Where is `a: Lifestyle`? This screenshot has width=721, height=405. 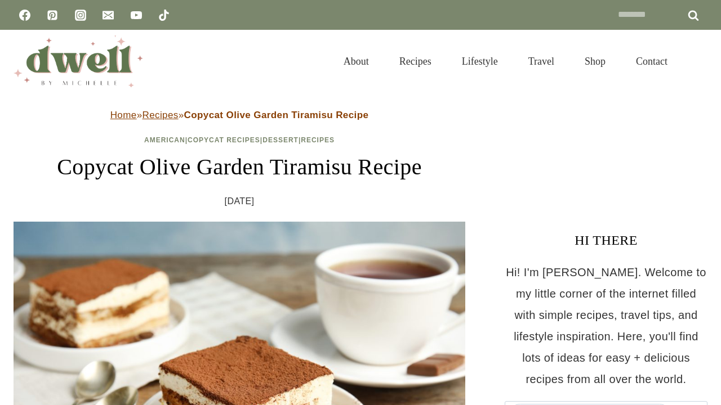
a: Lifestyle is located at coordinates (480, 61).